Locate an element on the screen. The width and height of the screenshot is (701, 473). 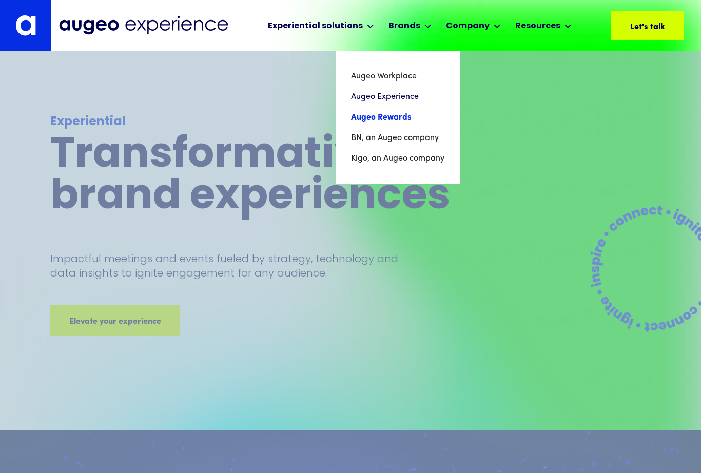
nav: Brands is located at coordinates (398, 118).